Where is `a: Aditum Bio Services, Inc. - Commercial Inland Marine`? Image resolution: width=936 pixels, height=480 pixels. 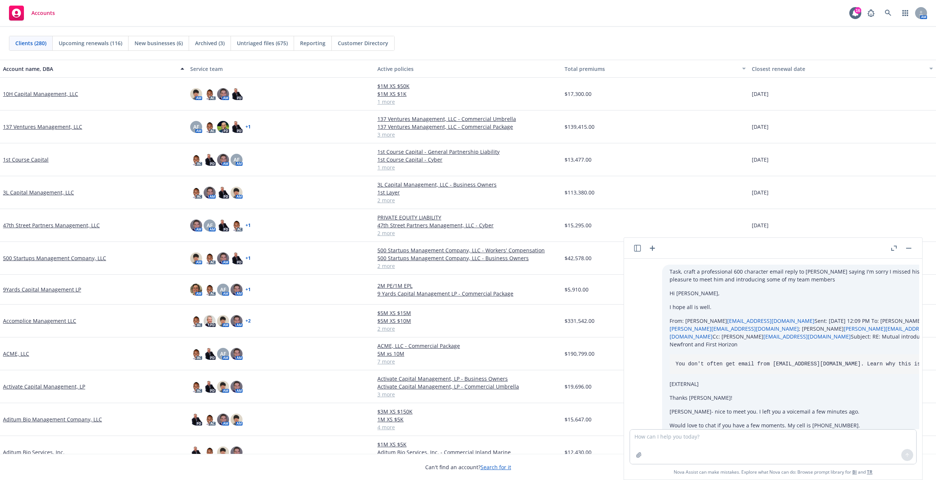 a: Aditum Bio Services, Inc. - Commercial Inland Marine is located at coordinates (468, 452).